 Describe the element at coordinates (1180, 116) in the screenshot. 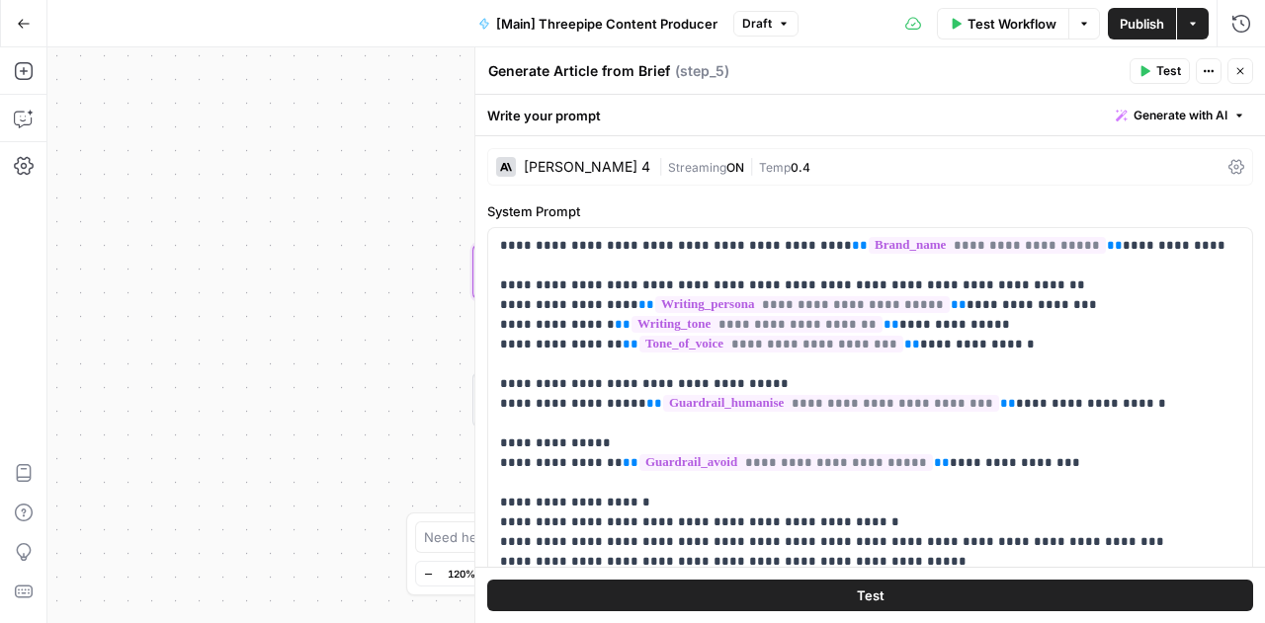

I see `button: Generate with AI` at that location.